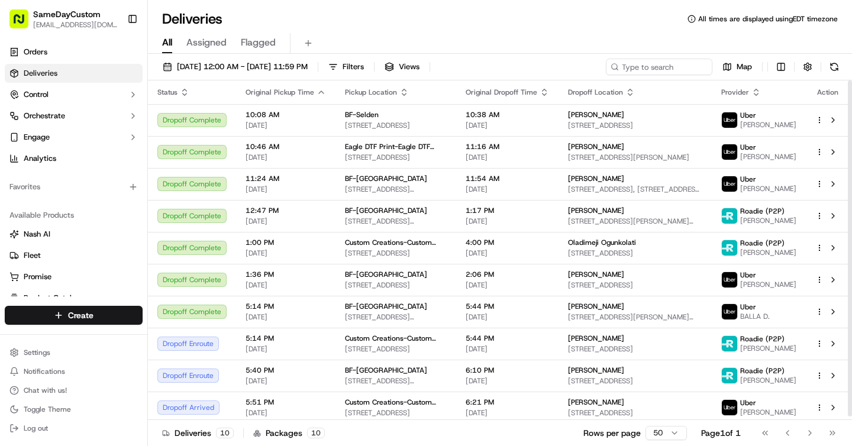 This screenshot has width=852, height=446. I want to click on button: SameDayCustom, so click(67, 14).